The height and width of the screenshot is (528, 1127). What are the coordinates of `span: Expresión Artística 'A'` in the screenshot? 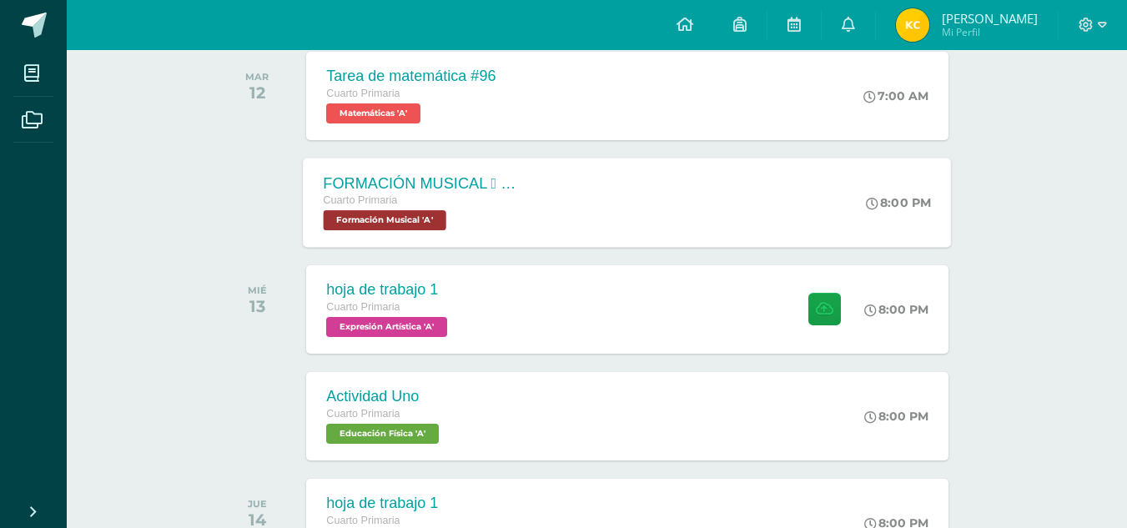 It's located at (386, 327).